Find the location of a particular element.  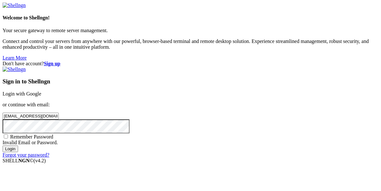

p: Connect and control your servers from anywhere with our powerful, browser-based terminal and remo... is located at coordinates (191, 44).